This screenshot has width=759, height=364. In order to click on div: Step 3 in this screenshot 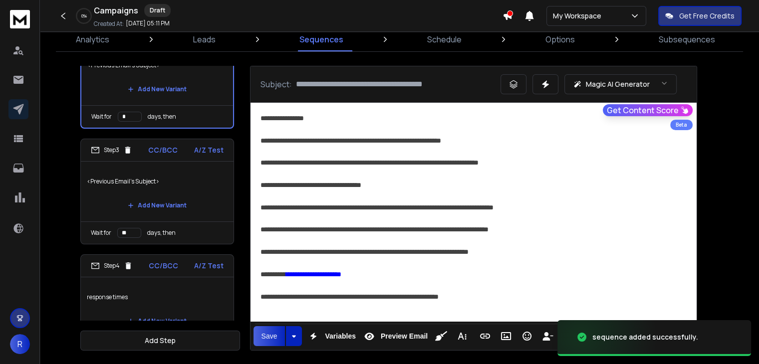, I will do `click(111, 150)`.